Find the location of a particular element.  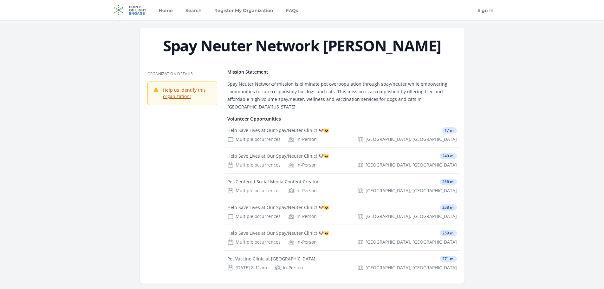

a: Help Save Lives at Our Spay/Neuter Clinic! 🐶🐱 259 mi Multiple occurrences In-Person [GEOGRAPHIC_D... is located at coordinates (342, 237).